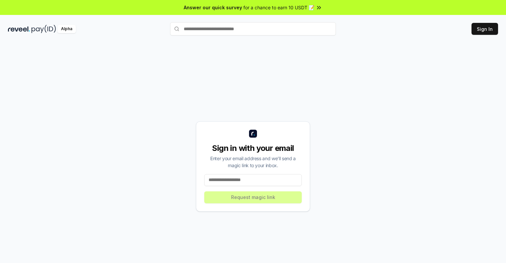  I want to click on span: Answer our quick survey, so click(213, 7).